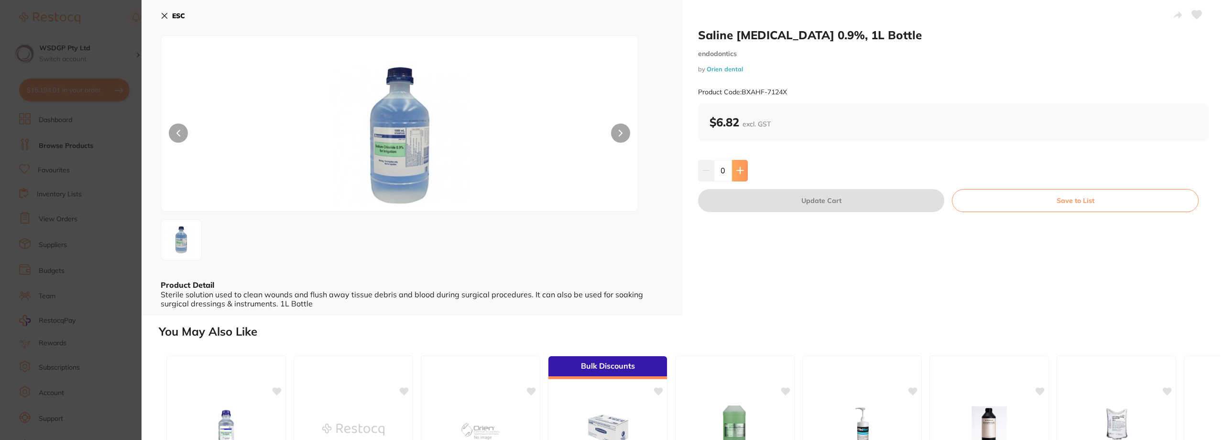  Describe the element at coordinates (954, 54) in the screenshot. I see `small: endodontics` at that location.